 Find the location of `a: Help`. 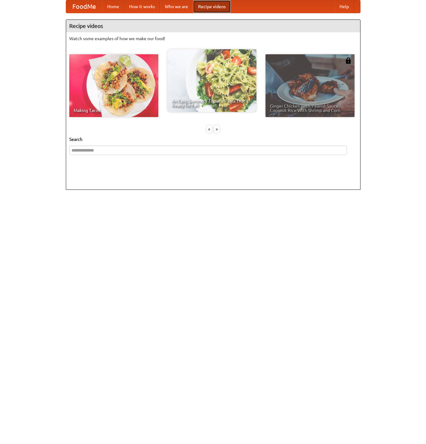

a: Help is located at coordinates (344, 7).